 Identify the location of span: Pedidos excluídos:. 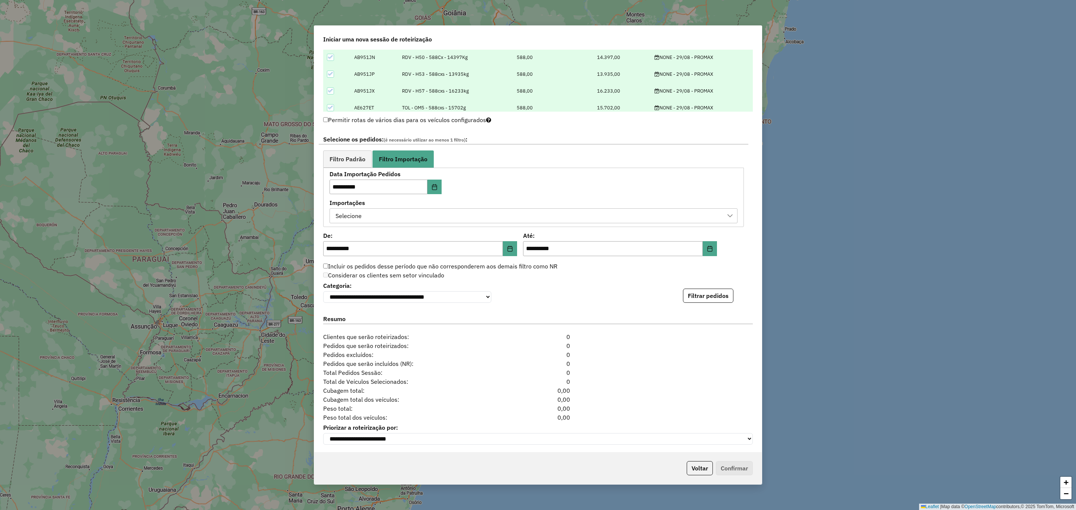
(410, 355).